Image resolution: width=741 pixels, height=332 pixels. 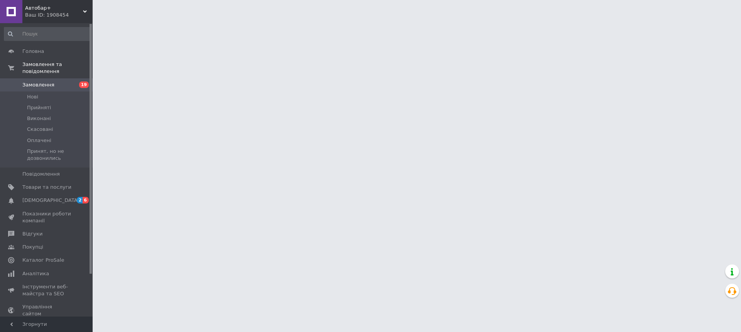 I want to click on span: 6, so click(x=86, y=200).